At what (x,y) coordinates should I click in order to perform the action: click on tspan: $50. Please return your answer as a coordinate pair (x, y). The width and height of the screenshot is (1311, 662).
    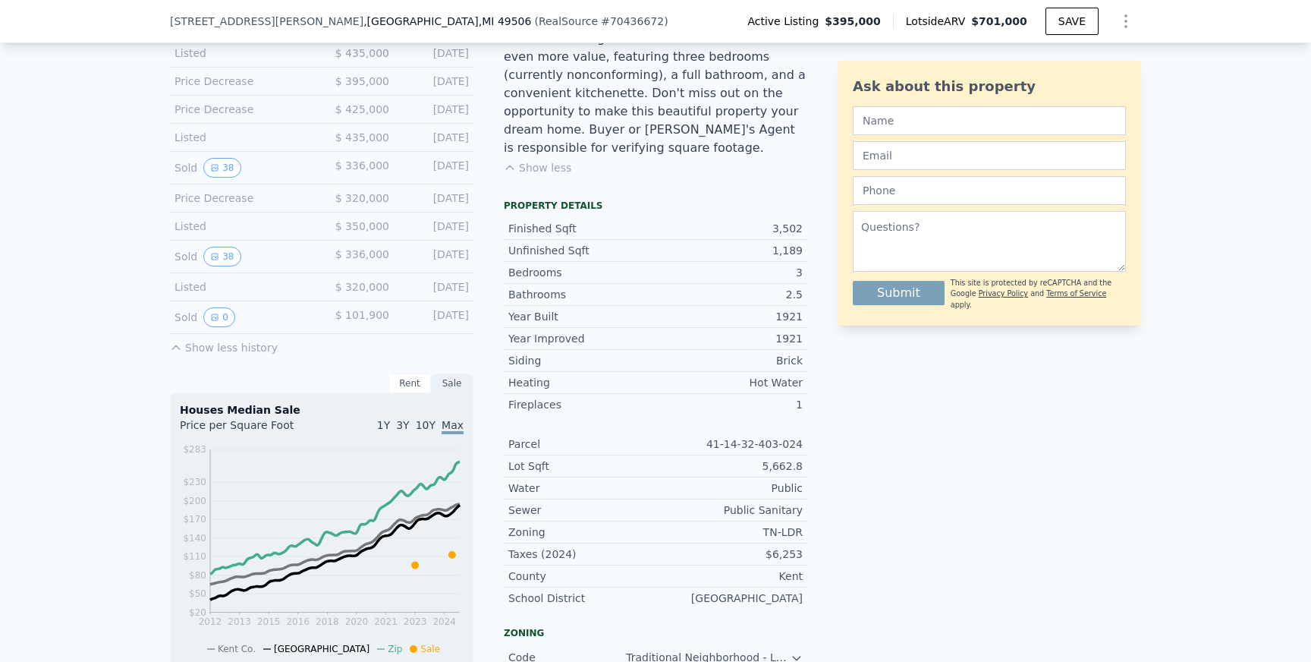
    Looking at the image, I should click on (197, 593).